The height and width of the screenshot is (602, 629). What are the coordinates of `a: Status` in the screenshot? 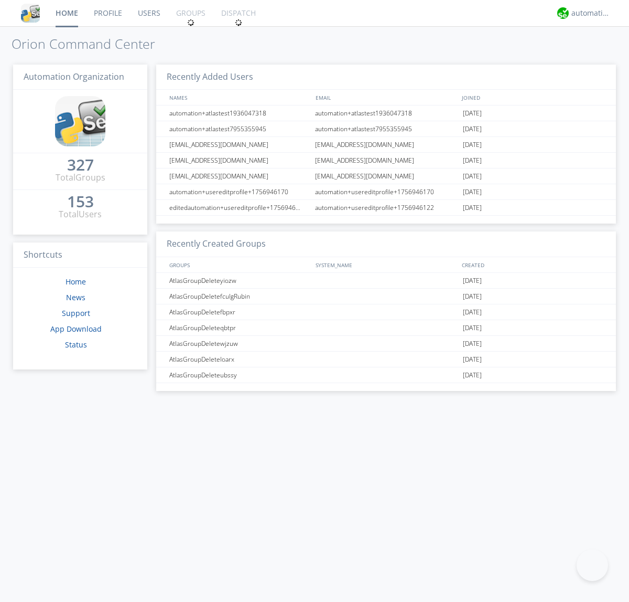 It's located at (76, 344).